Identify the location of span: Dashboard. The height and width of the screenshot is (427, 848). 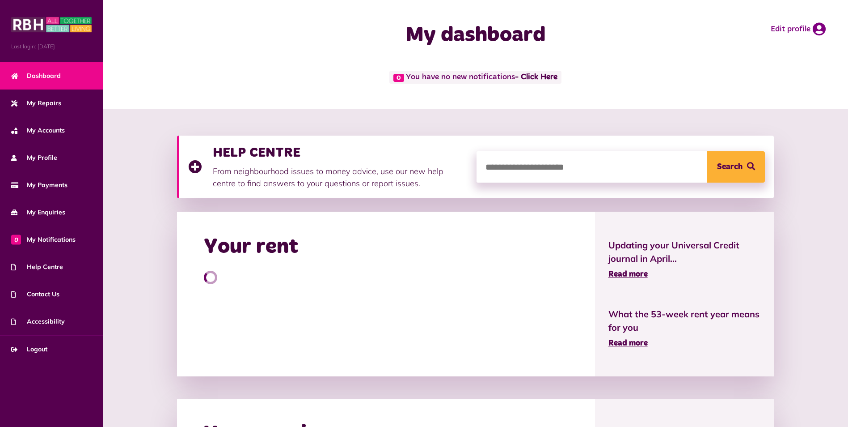
(36, 76).